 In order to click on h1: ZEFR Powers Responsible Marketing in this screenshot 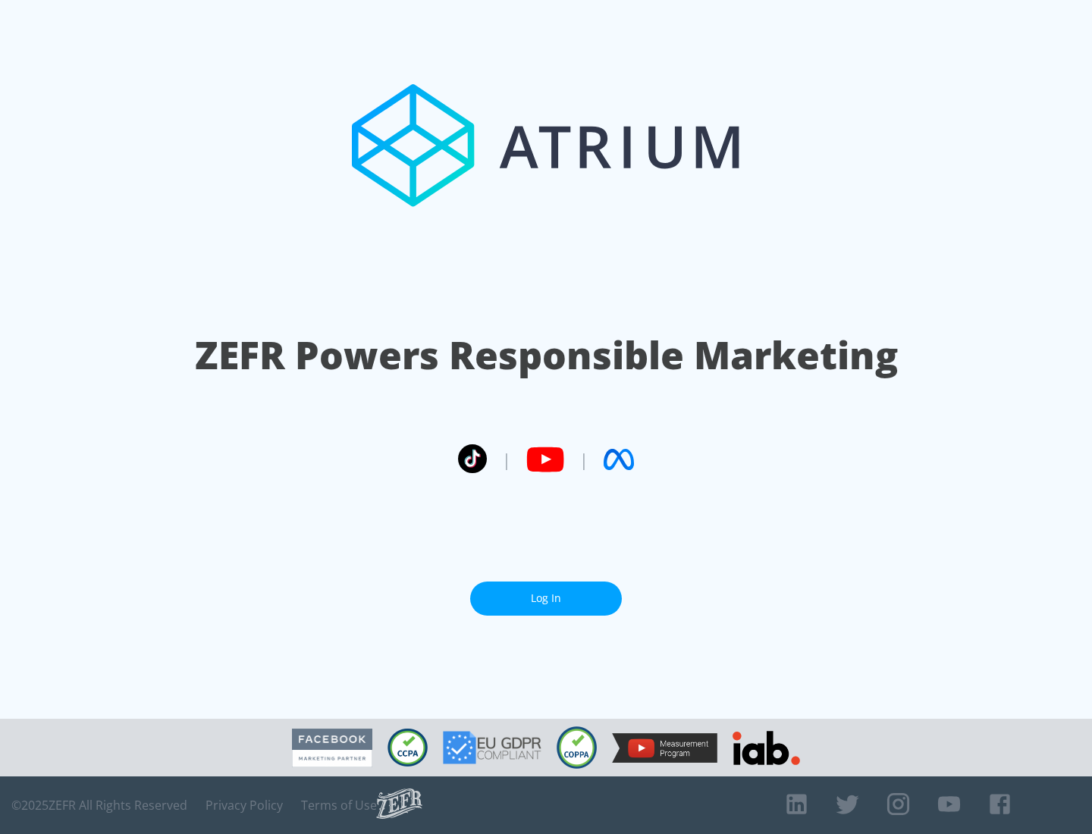, I will do `click(546, 355)`.